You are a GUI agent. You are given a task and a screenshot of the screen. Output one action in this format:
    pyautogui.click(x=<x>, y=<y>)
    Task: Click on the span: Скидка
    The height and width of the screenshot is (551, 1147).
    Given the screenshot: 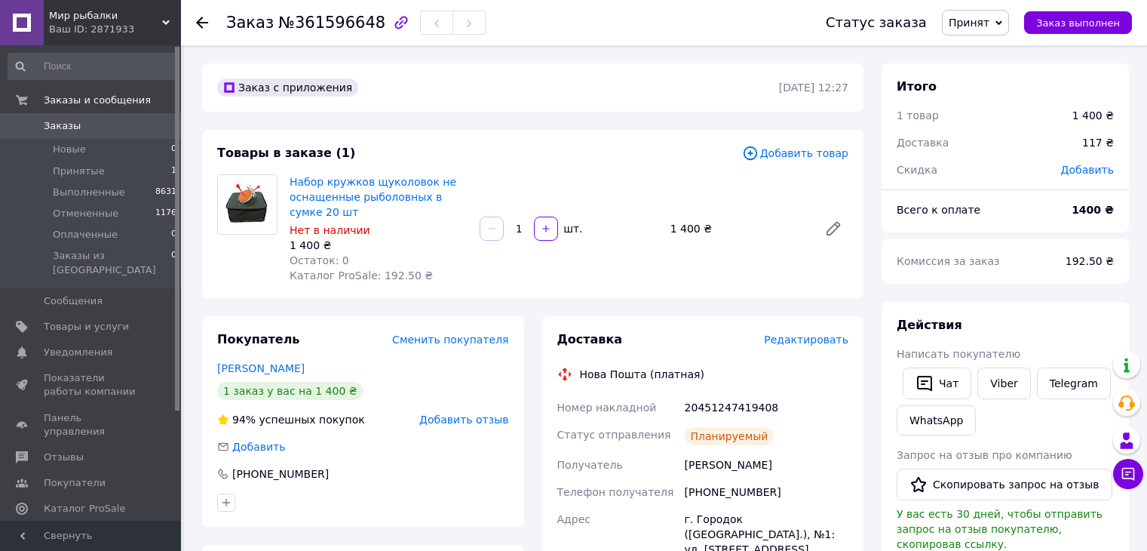 What is the action you would take?
    pyautogui.click(x=917, y=170)
    